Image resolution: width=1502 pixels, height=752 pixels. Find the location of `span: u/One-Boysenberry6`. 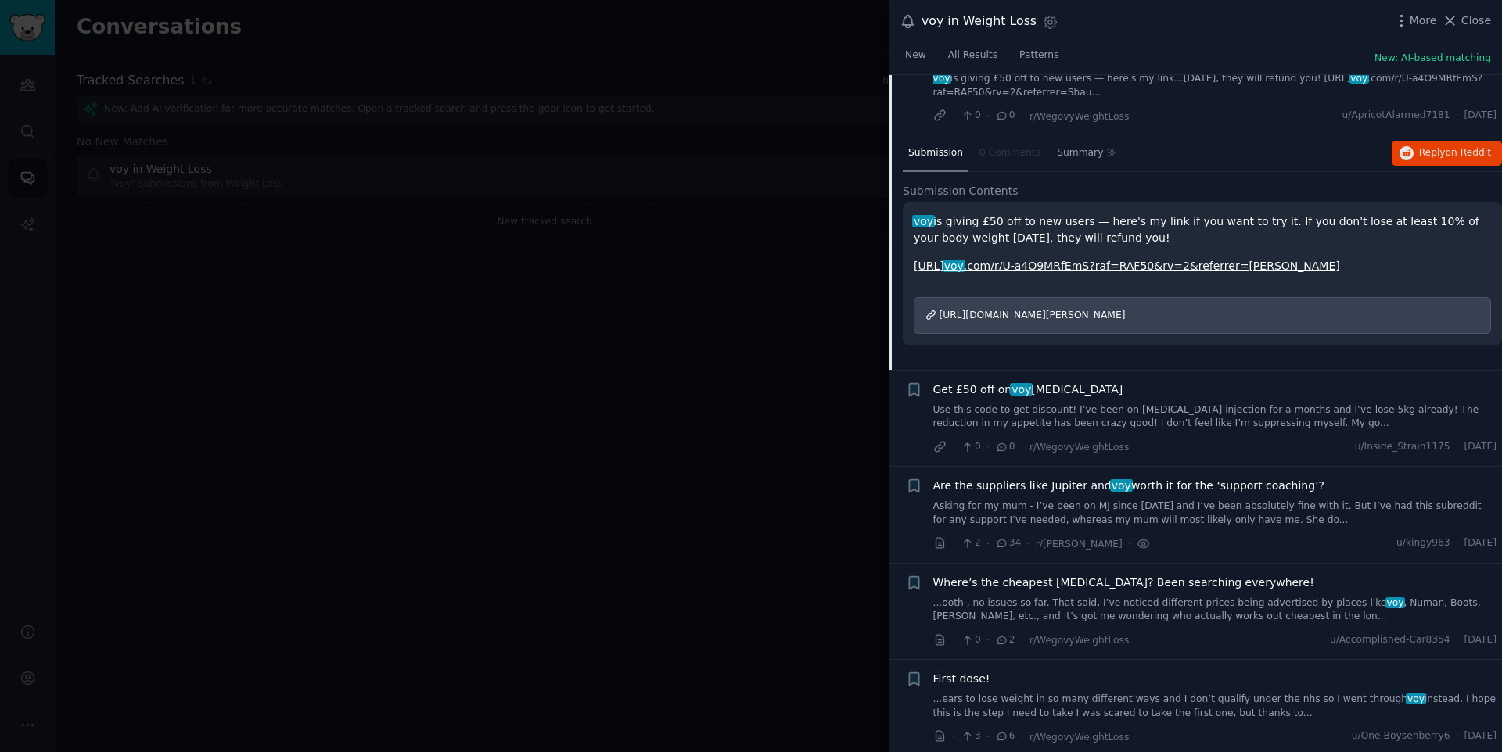

span: u/One-Boysenberry6 is located at coordinates (1401, 737).